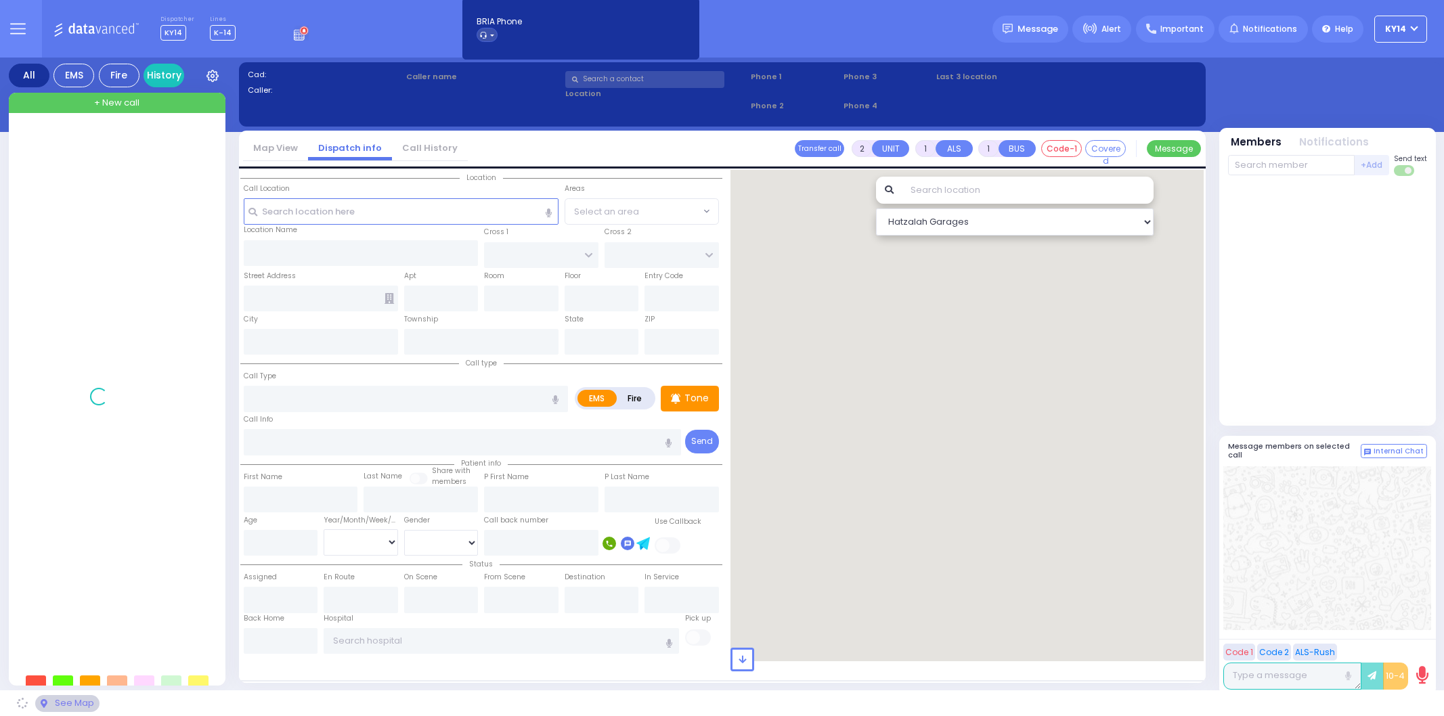 The width and height of the screenshot is (1444, 716). I want to click on img: comment-alt.png, so click(1368, 452).